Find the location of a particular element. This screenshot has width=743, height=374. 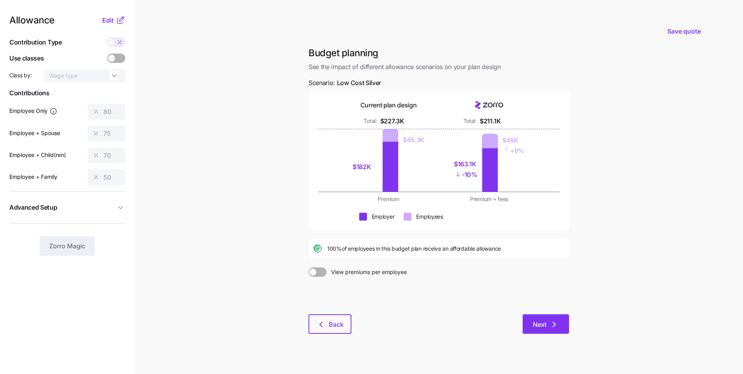

button: Next is located at coordinates (546, 324).